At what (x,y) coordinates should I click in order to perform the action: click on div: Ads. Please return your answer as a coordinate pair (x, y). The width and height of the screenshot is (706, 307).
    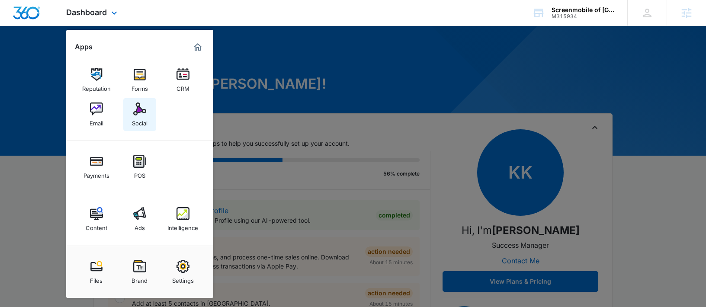
    Looking at the image, I should click on (140, 226).